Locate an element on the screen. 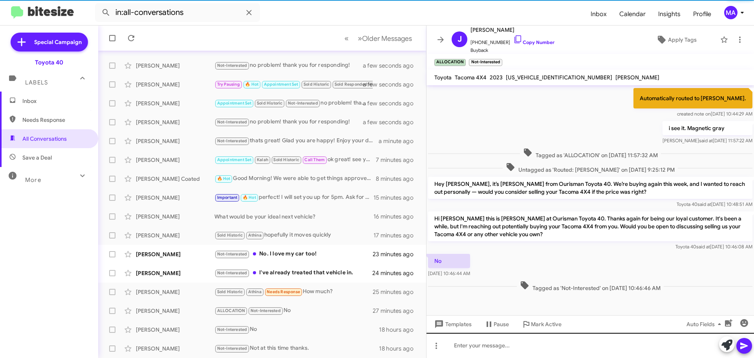 This screenshot has width=754, height=358. span: Kalah is located at coordinates (262, 159).